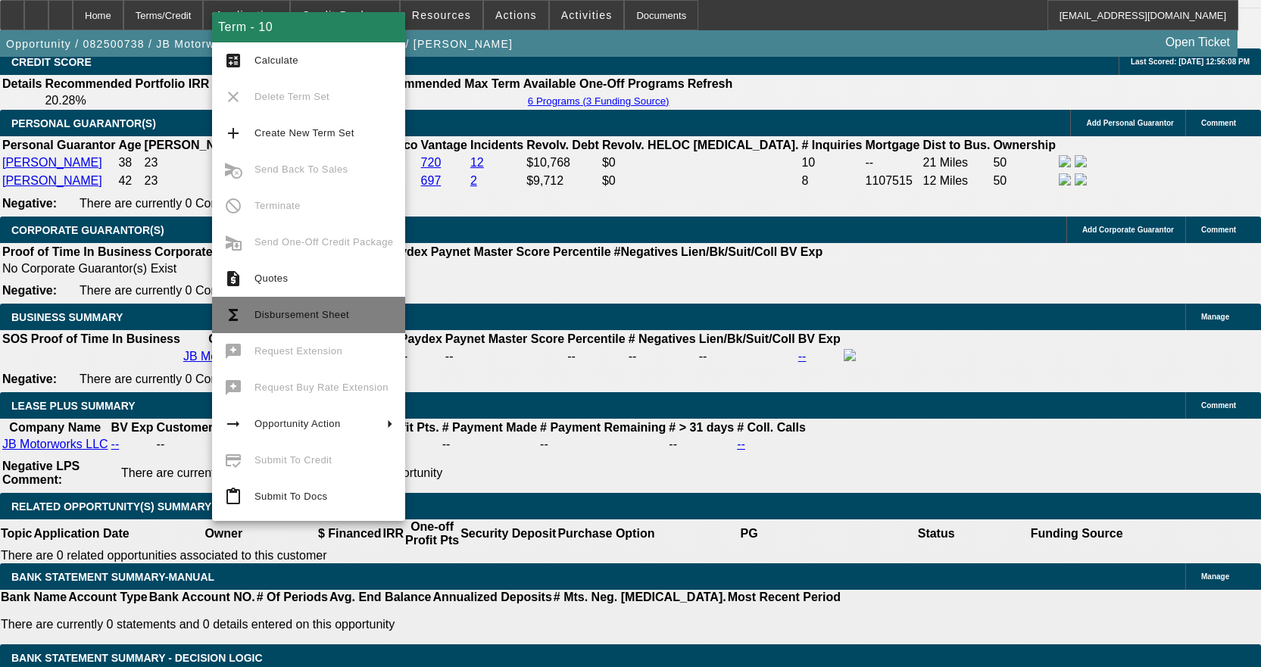  What do you see at coordinates (292, 598) in the screenshot?
I see `th: # Of Periods` at bounding box center [292, 598].